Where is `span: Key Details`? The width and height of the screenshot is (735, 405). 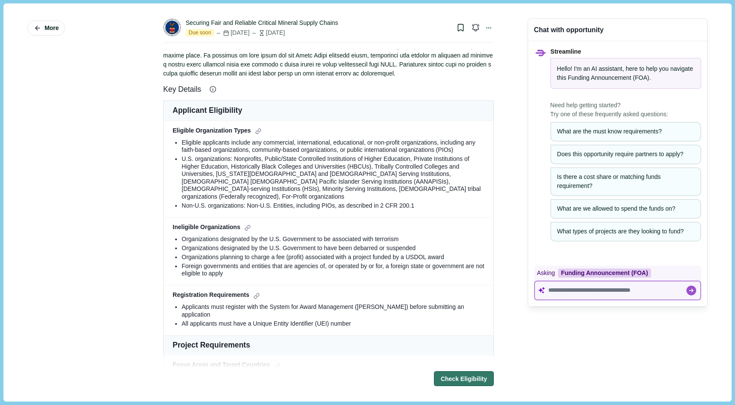
span: Key Details is located at coordinates (185, 89).